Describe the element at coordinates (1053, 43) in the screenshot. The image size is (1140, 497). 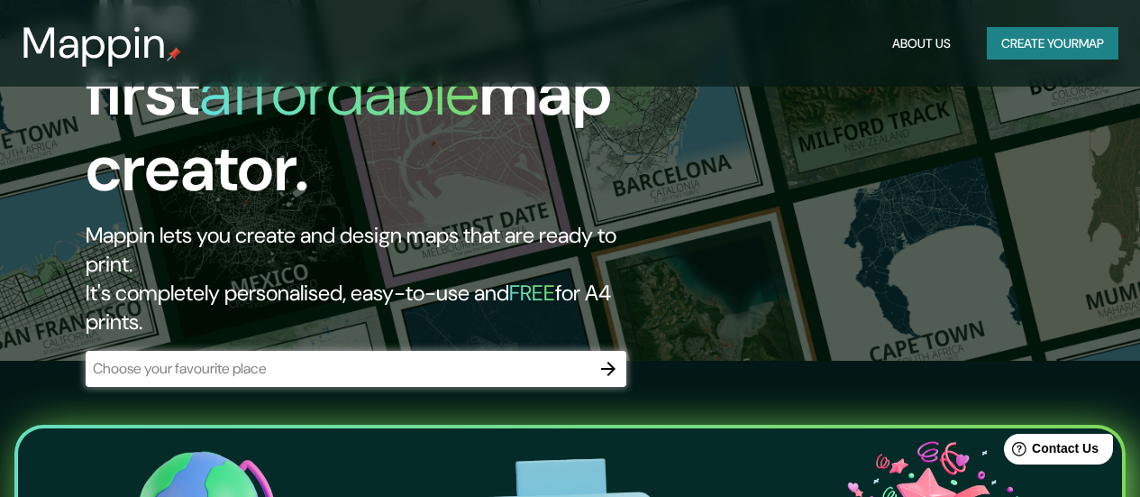
I see `button: Create yourmap` at that location.